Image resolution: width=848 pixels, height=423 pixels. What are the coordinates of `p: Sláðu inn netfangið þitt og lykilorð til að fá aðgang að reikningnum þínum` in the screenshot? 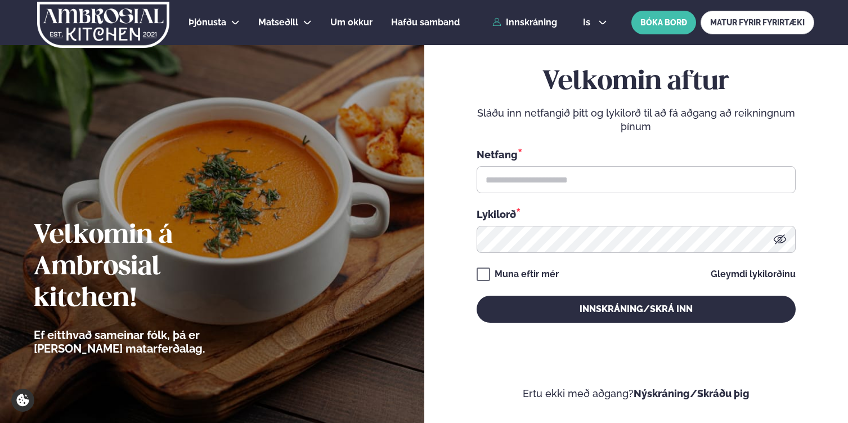 It's located at (636, 120).